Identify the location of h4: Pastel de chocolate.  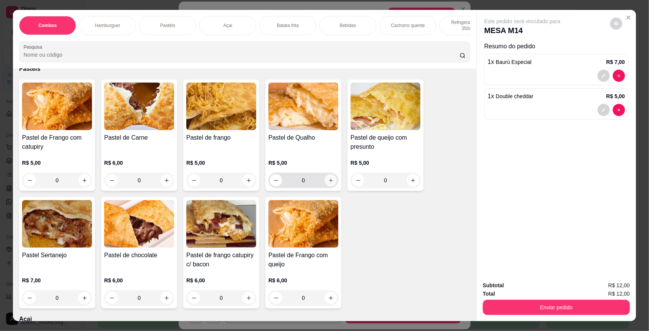
(139, 255).